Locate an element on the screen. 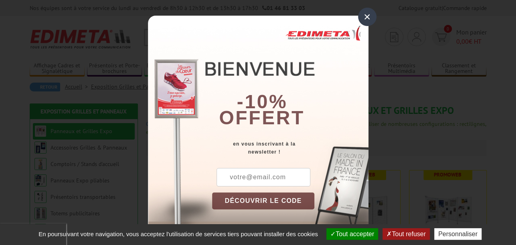 This screenshot has height=245, width=516. button: Personnaliser (fenêtre modale) is located at coordinates (458, 234).